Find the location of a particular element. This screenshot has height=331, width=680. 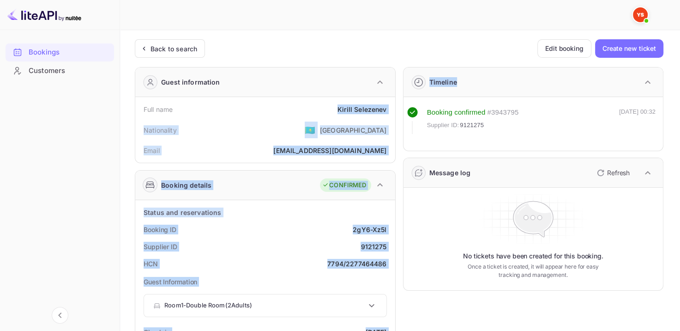

button: Refresh is located at coordinates (612, 173).